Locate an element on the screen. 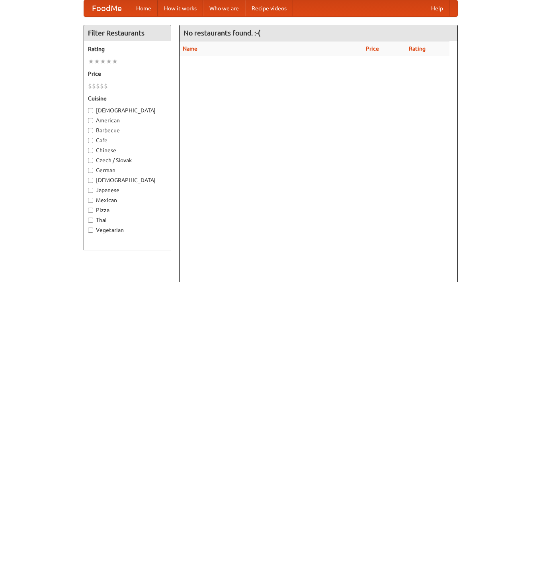 The image size is (541, 564). label: Czech / Slovak is located at coordinates (127, 160).